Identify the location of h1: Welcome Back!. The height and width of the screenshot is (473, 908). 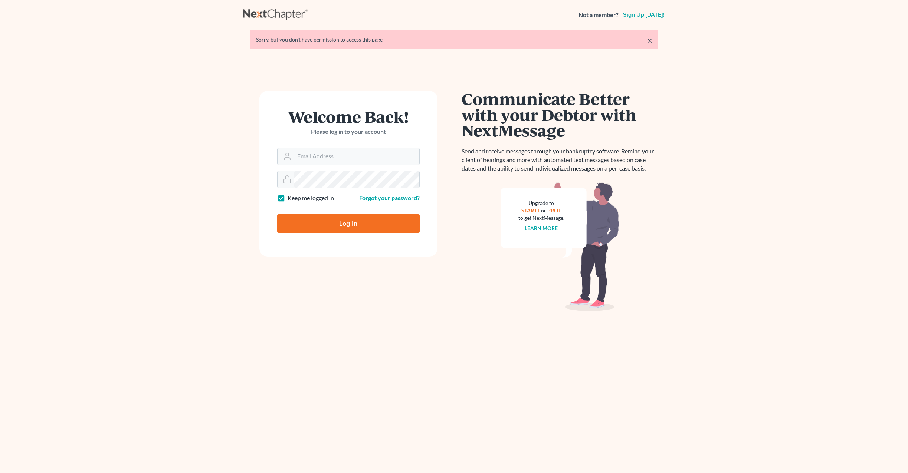
(348, 116).